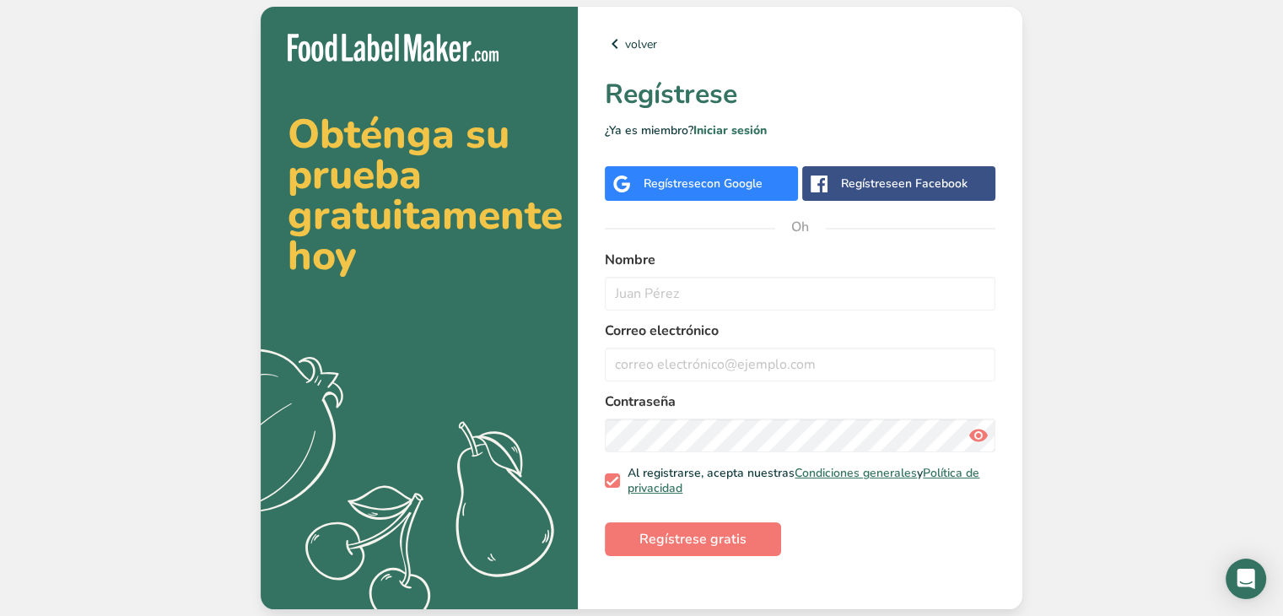  Describe the element at coordinates (856, 472) in the screenshot. I see `font: Condiciones generales` at that location.